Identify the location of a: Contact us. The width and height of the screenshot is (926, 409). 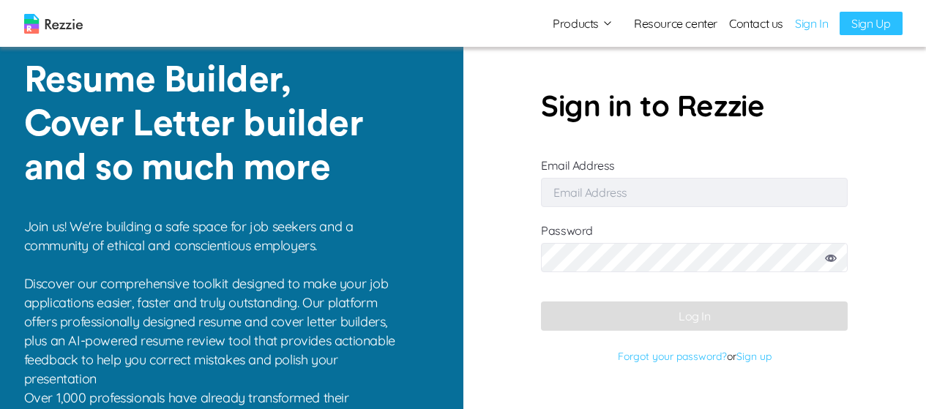
(756, 23).